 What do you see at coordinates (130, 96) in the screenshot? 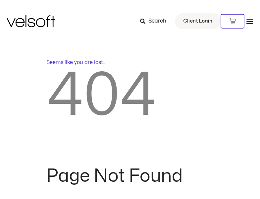
I see `h2: 404` at bounding box center [130, 96].